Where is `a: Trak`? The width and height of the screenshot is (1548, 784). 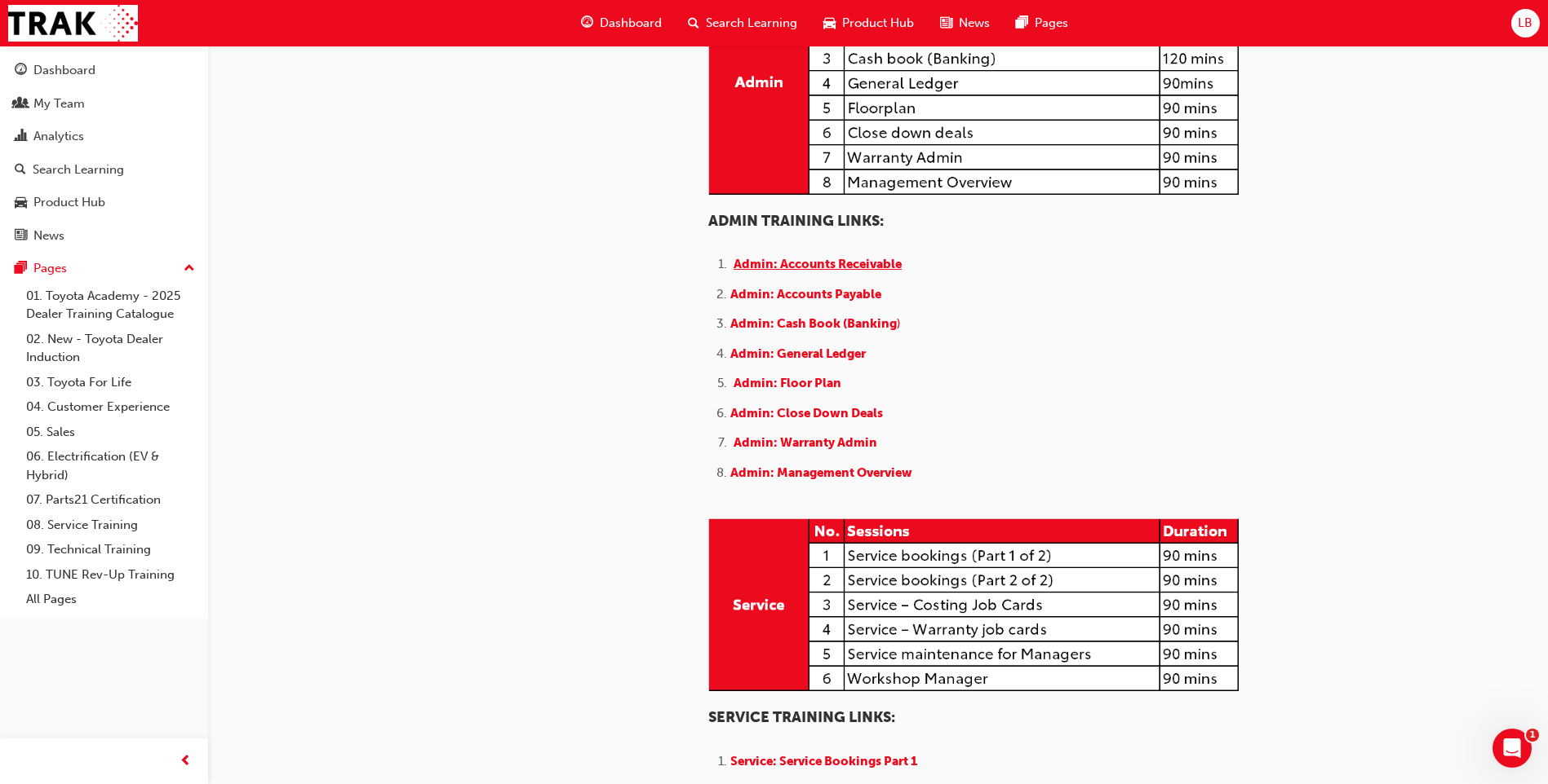
a: Trak is located at coordinates (72, 23).